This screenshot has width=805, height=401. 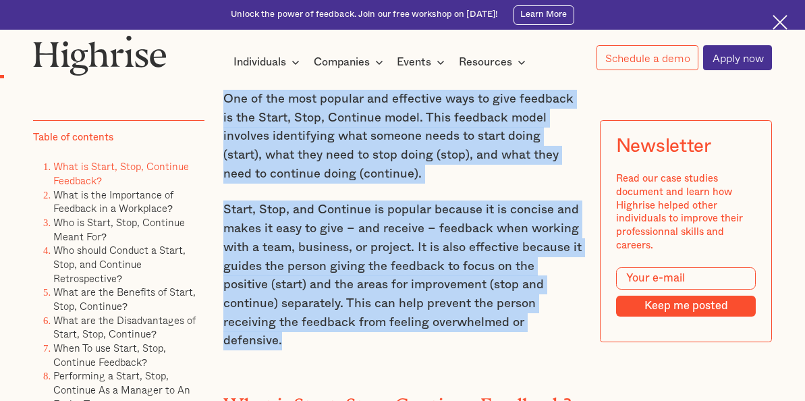 I want to click on form: Modal Form, so click(x=686, y=291).